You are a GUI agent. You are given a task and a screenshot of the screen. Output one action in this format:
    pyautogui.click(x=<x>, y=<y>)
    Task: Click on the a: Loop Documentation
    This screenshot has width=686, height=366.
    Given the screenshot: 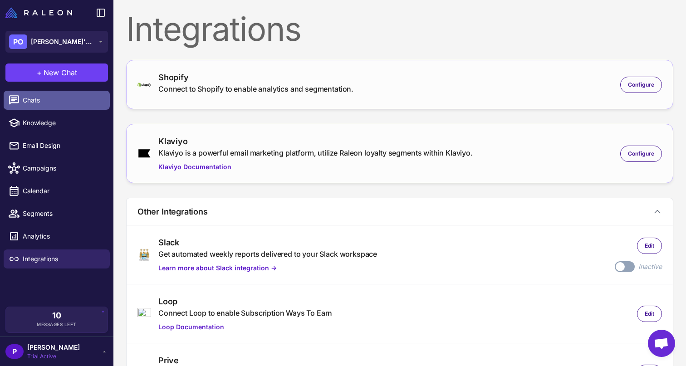 What is the action you would take?
    pyautogui.click(x=245, y=327)
    